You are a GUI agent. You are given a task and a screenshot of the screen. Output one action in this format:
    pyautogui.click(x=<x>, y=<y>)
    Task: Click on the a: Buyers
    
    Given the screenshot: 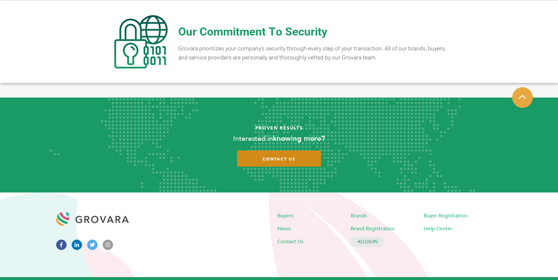 What is the action you would take?
    pyautogui.click(x=285, y=216)
    